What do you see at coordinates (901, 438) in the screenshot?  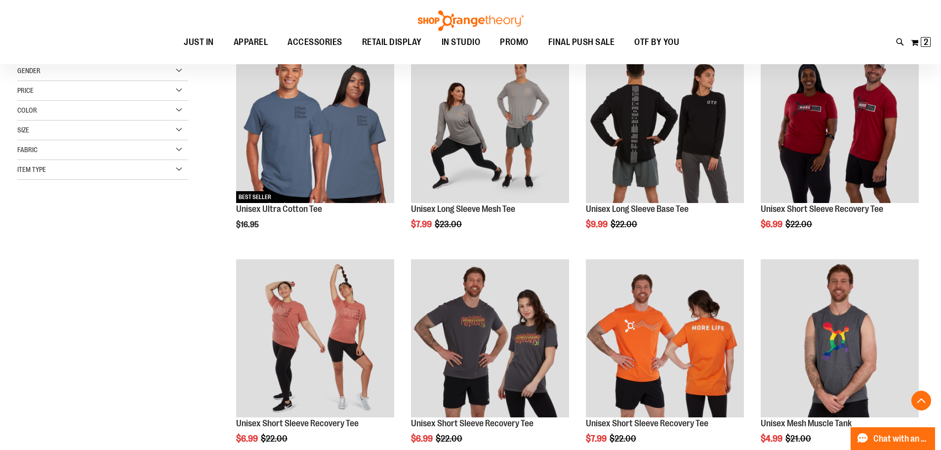 I see `span: Chat with an Expert` at bounding box center [901, 438].